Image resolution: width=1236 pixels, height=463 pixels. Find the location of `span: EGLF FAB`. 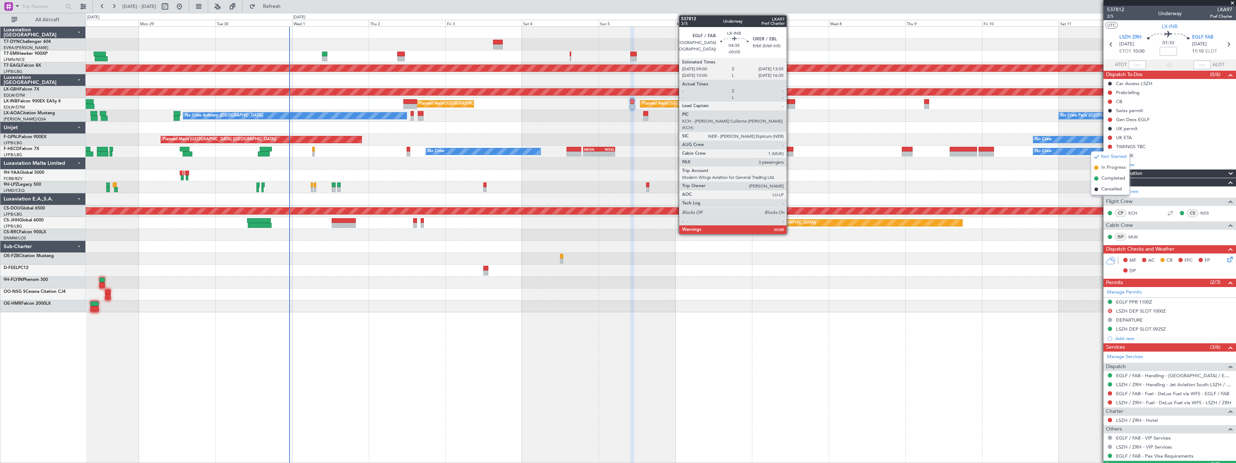

span: EGLF FAB is located at coordinates (1203, 37).